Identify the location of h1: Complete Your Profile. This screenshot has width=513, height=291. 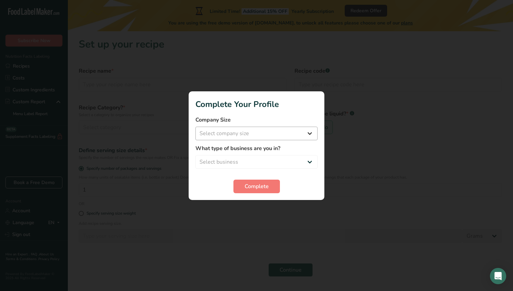
(257, 104).